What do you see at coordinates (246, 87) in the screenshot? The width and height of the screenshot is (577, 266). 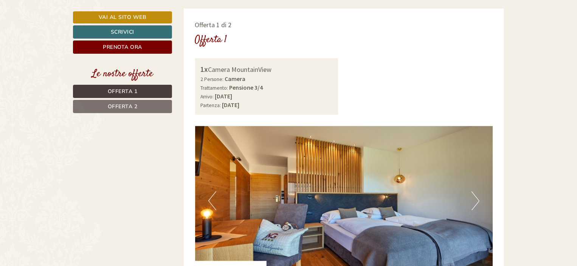 I see `b: Pensione 3/4` at bounding box center [246, 87].